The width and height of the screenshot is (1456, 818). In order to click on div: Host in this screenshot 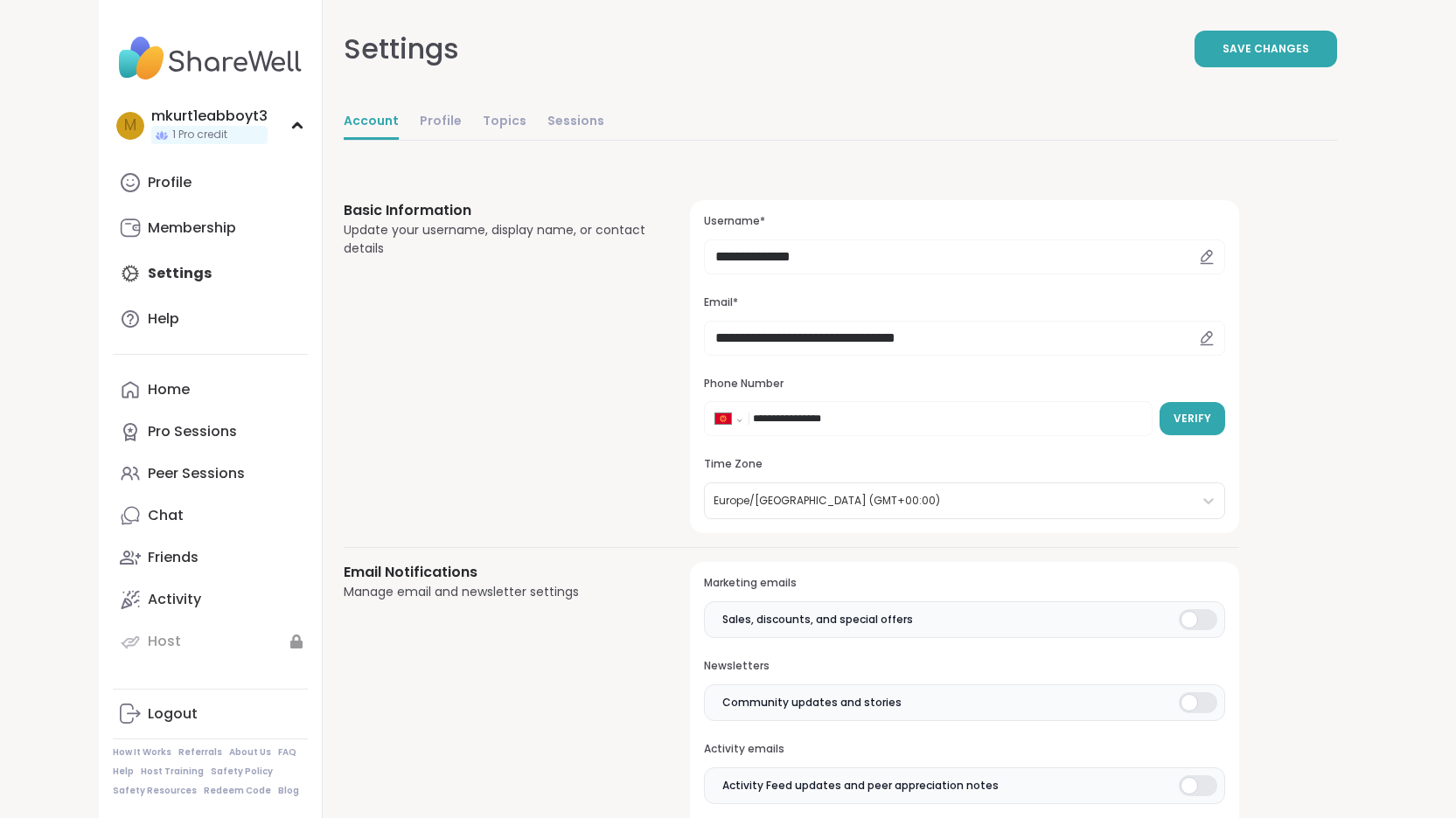, I will do `click(164, 642)`.